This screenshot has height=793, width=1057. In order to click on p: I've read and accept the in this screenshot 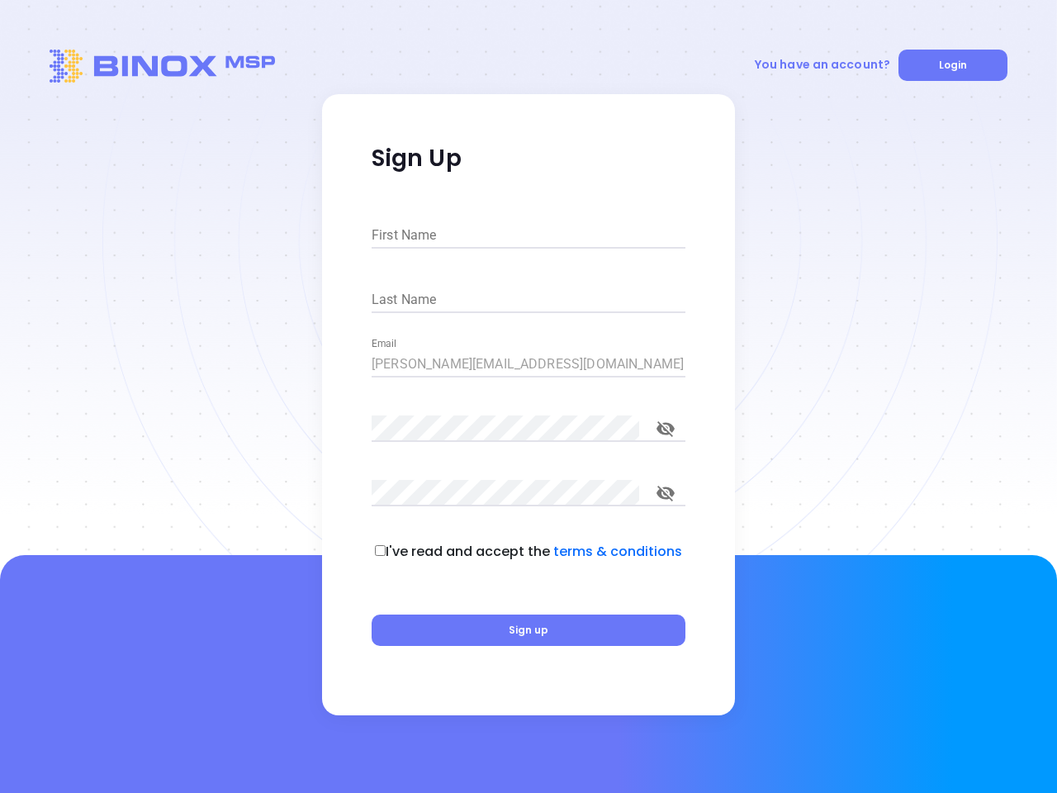, I will do `click(533, 551)`.